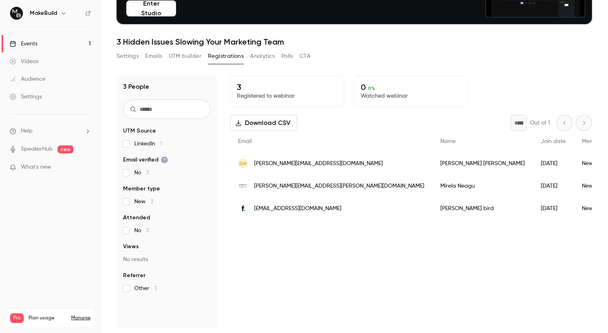 This screenshot has width=608, height=333. What do you see at coordinates (371, 88) in the screenshot?
I see `span: 0 %` at bounding box center [371, 88].